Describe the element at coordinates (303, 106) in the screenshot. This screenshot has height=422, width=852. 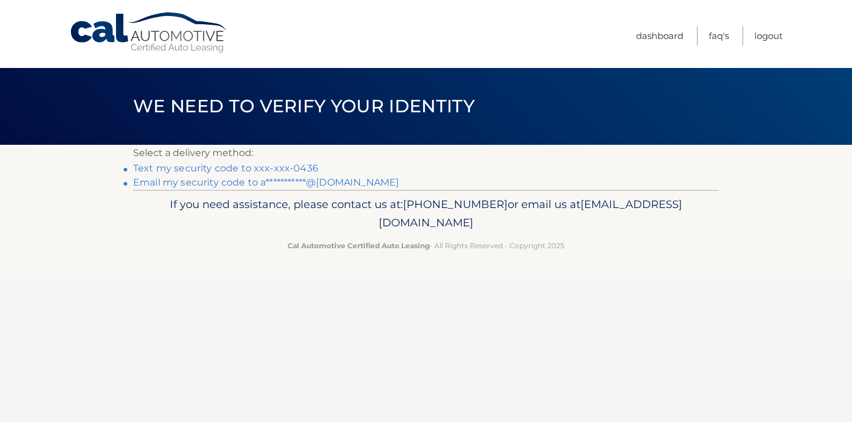
I see `span: We need to verify your identity` at that location.